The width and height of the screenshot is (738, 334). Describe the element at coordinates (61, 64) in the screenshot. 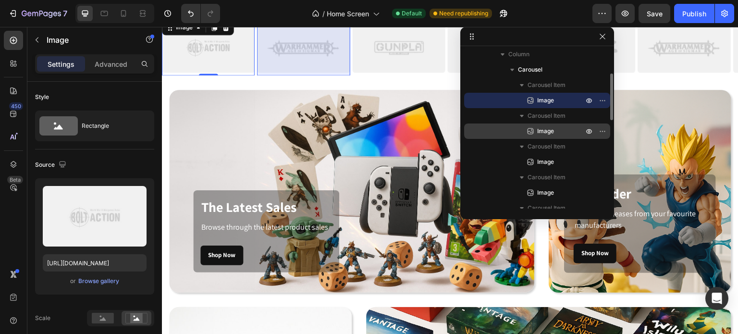

I see `p: Settings` at that location.